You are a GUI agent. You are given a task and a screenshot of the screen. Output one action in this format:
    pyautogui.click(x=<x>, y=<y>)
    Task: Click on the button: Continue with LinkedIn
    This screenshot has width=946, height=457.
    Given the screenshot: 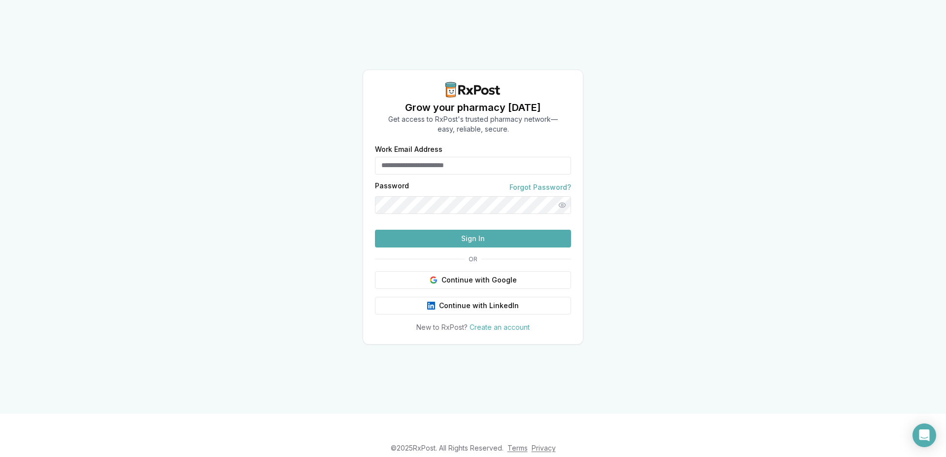 What is the action you would take?
    pyautogui.click(x=473, y=305)
    